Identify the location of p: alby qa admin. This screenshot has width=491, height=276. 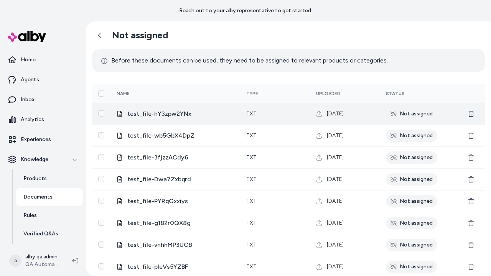
(43, 257).